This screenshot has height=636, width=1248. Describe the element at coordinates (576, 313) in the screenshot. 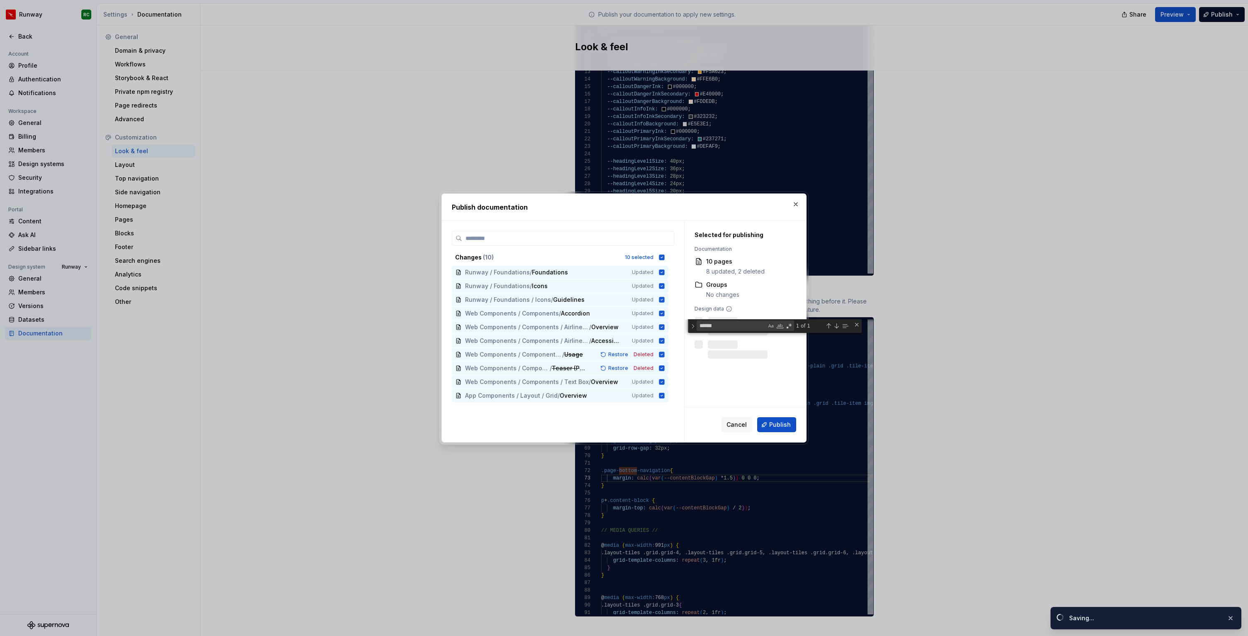

I see `span: Accordion` at that location.